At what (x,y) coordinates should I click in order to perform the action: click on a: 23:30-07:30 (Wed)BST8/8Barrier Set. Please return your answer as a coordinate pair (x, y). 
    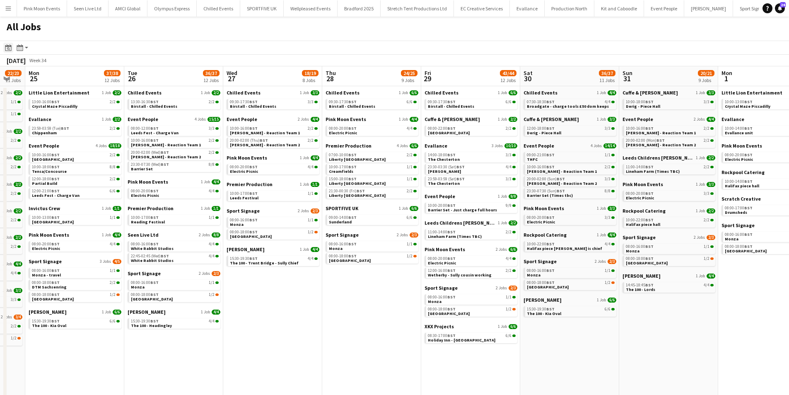
    Looking at the image, I should click on (175, 166).